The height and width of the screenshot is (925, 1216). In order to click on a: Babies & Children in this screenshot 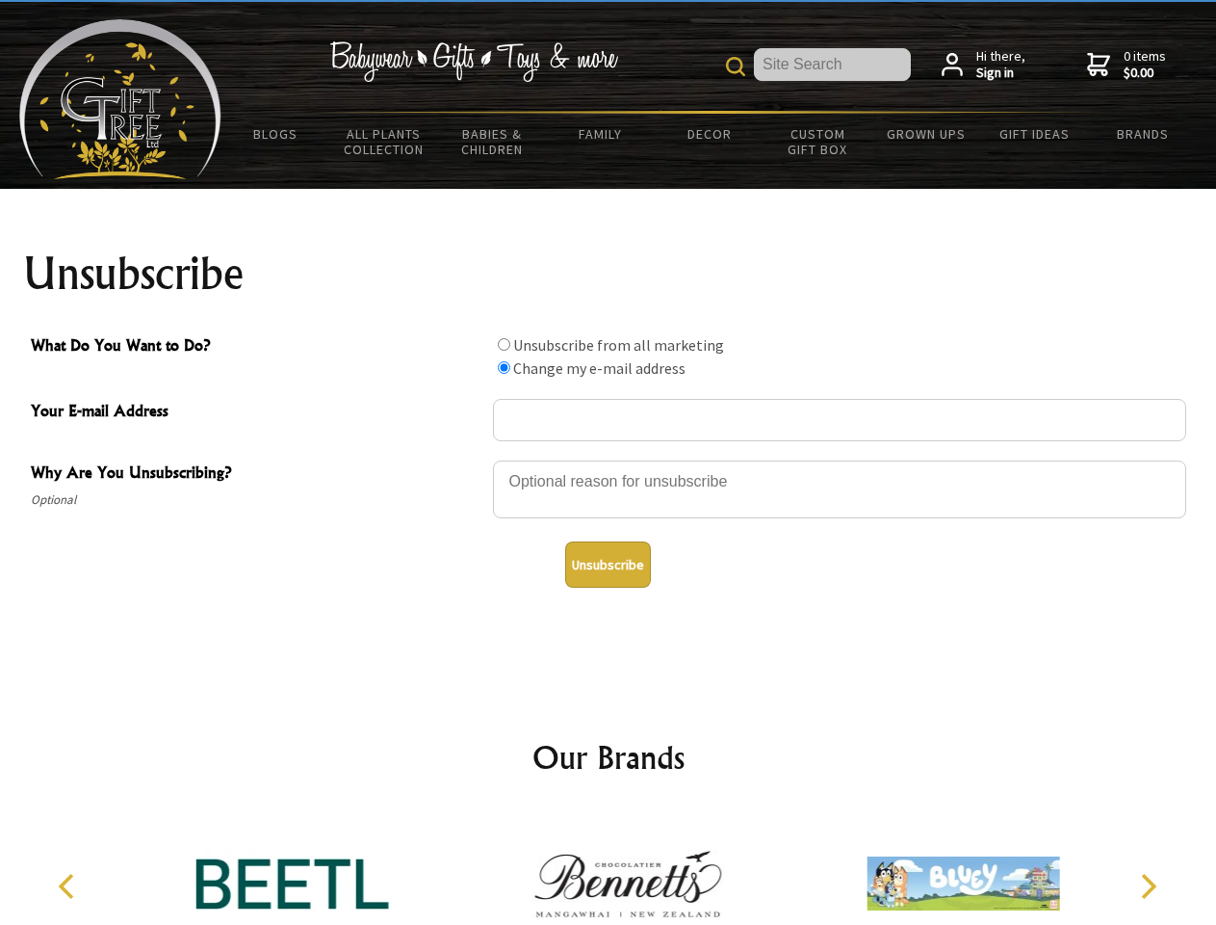, I will do `click(492, 142)`.